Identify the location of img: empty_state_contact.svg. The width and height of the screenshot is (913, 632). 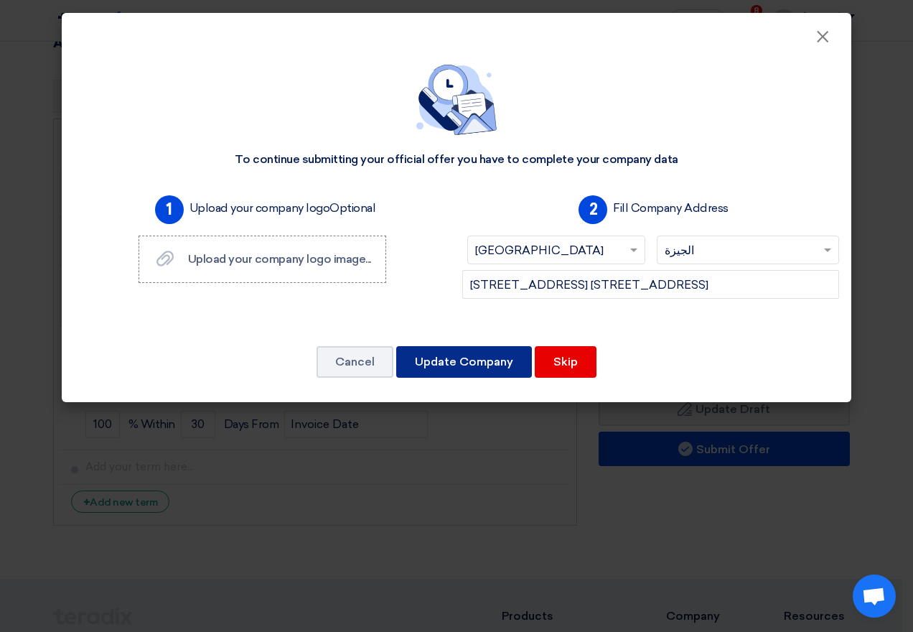
(457, 100).